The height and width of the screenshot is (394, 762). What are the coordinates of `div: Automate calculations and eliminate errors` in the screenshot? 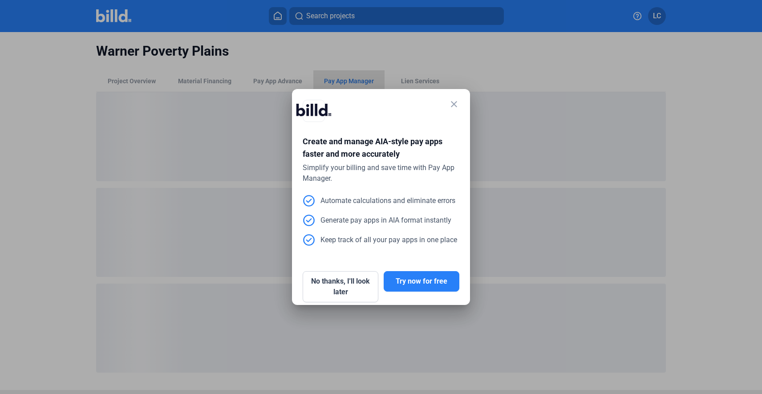 It's located at (379, 201).